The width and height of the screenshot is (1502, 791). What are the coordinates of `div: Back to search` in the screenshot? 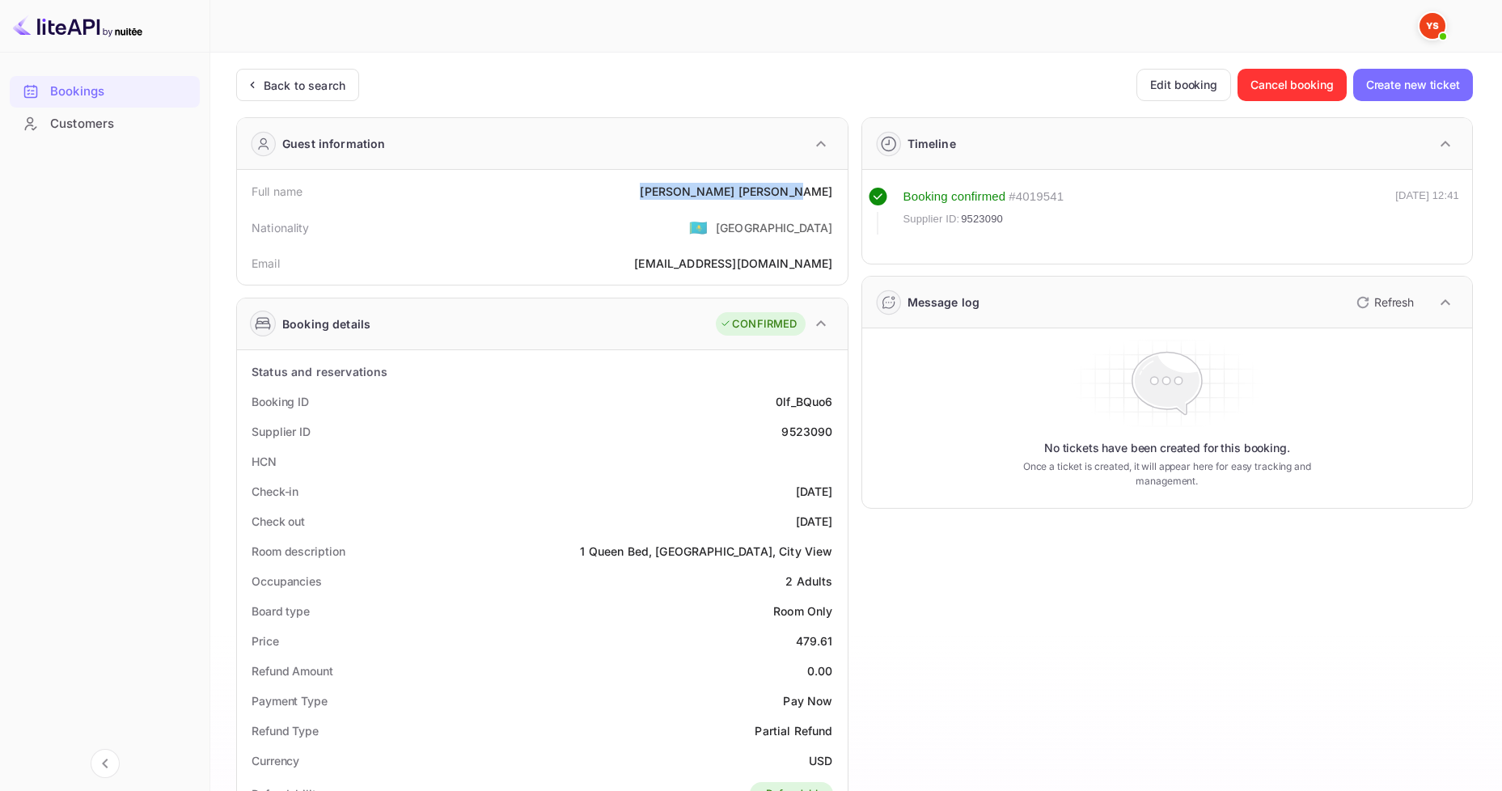 It's located at (304, 85).